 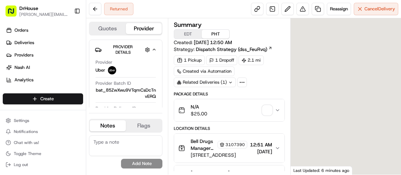 I want to click on a: Analytics, so click(x=44, y=80).